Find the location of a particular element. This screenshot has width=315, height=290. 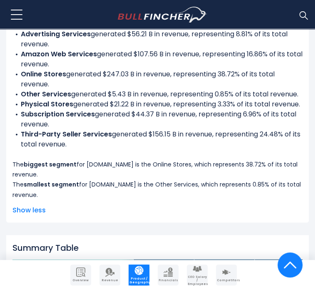

span: Overview is located at coordinates (81, 280).